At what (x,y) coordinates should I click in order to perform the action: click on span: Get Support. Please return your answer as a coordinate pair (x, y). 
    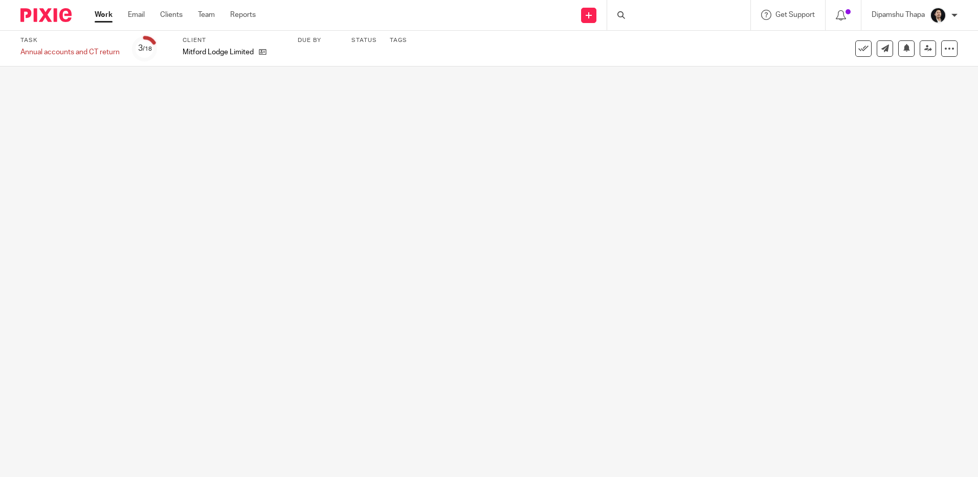
    Looking at the image, I should click on (795, 15).